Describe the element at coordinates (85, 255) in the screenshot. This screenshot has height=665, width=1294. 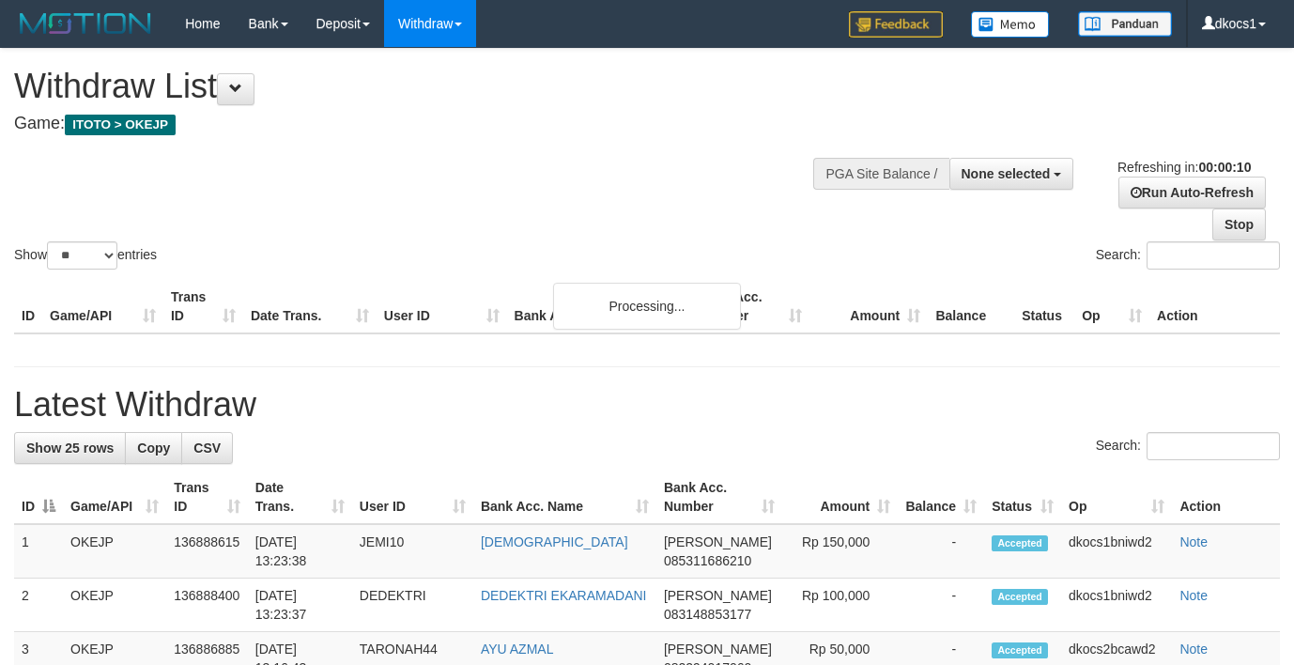
I see `label: Show entries` at that location.